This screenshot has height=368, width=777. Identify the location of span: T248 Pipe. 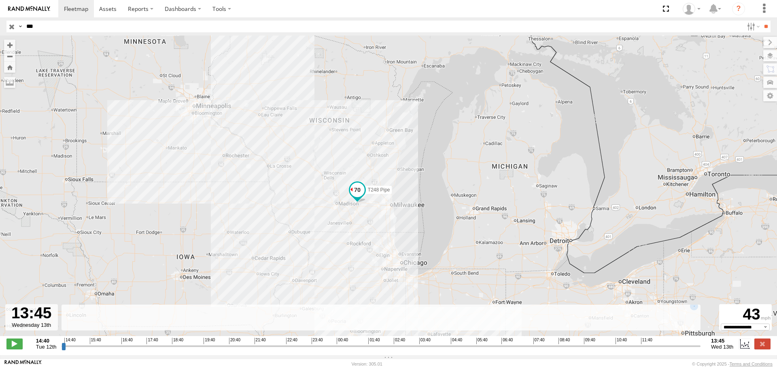
(379, 190).